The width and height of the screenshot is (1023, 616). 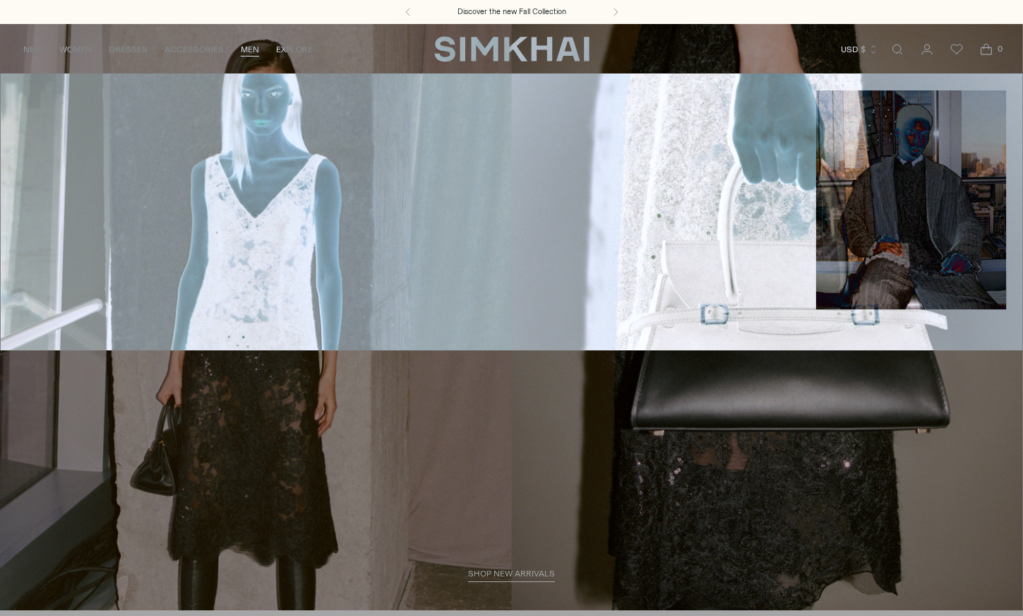 I want to click on h3: Discover the new Fall Collection, so click(x=512, y=12).